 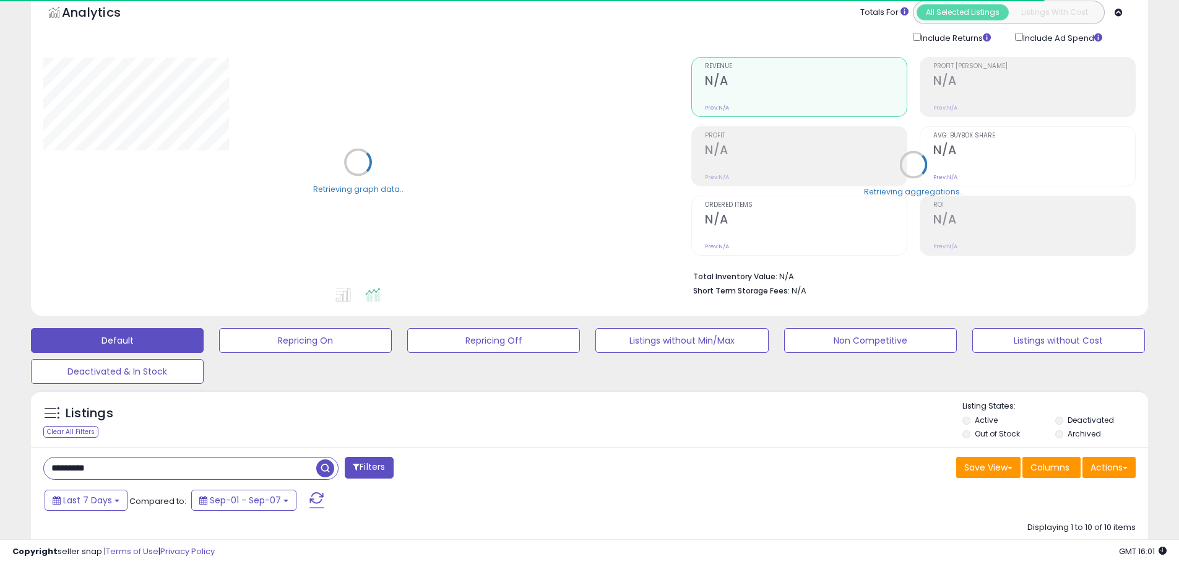 What do you see at coordinates (1109, 467) in the screenshot?
I see `button: Actions` at bounding box center [1109, 467].